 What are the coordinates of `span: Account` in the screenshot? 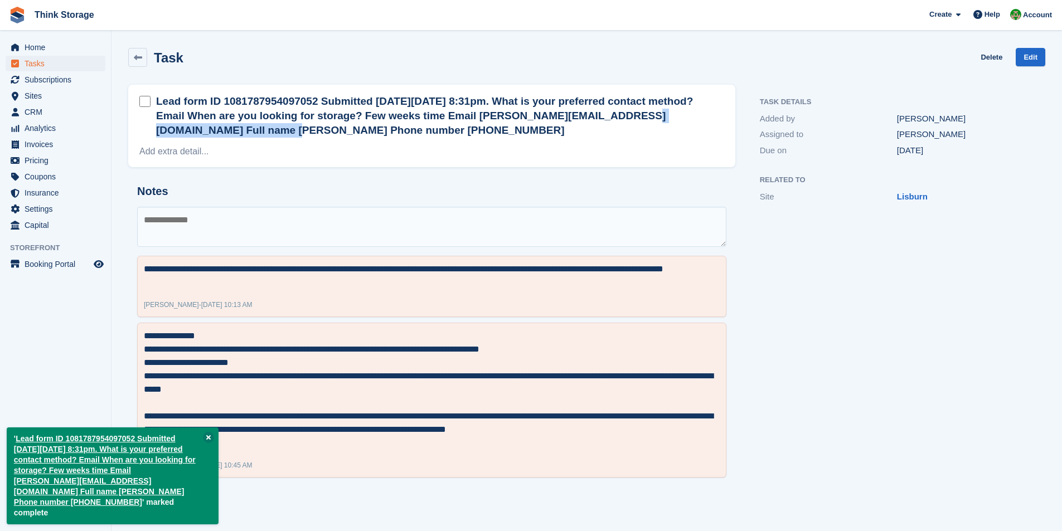 It's located at (1037, 15).